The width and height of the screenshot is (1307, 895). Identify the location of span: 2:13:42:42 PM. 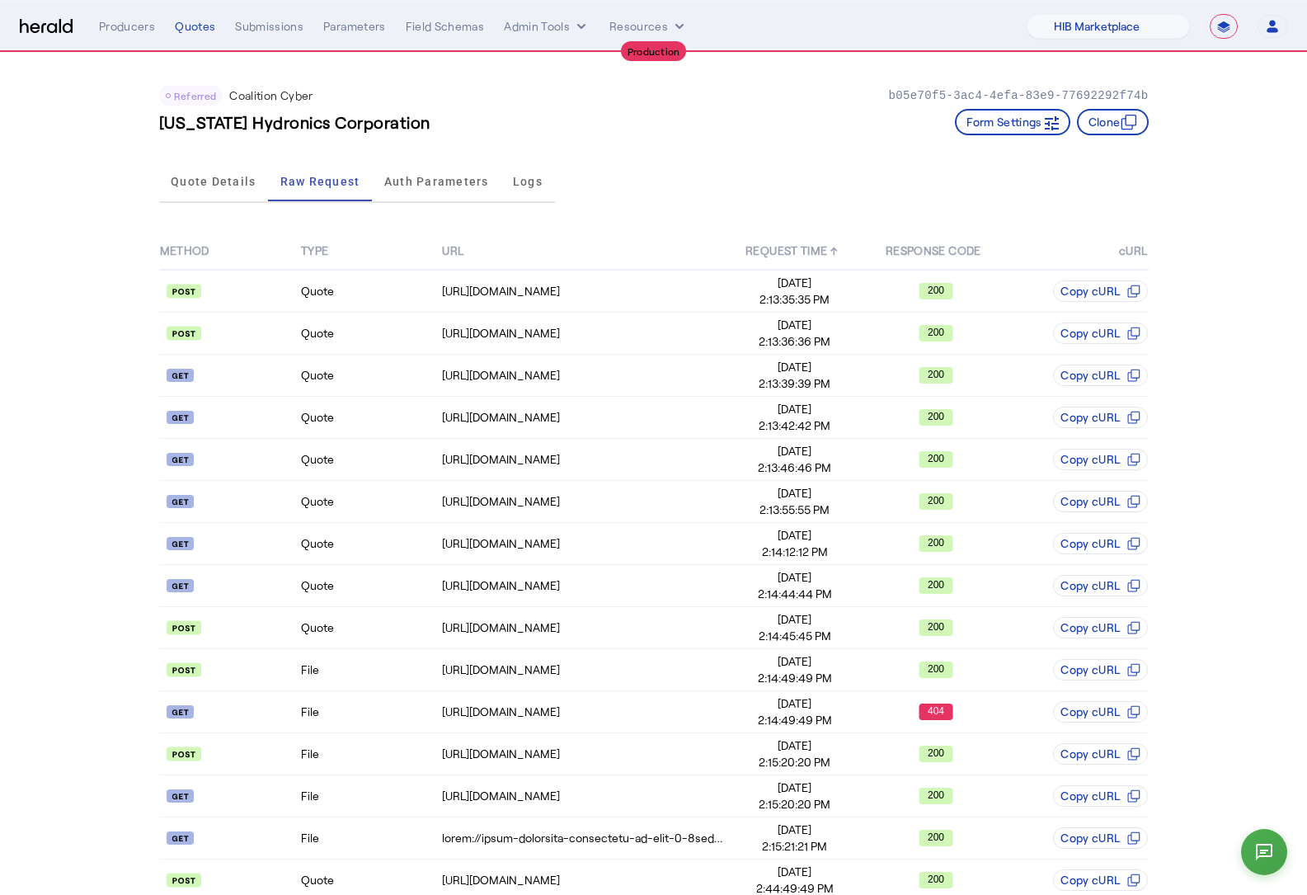
(794, 426).